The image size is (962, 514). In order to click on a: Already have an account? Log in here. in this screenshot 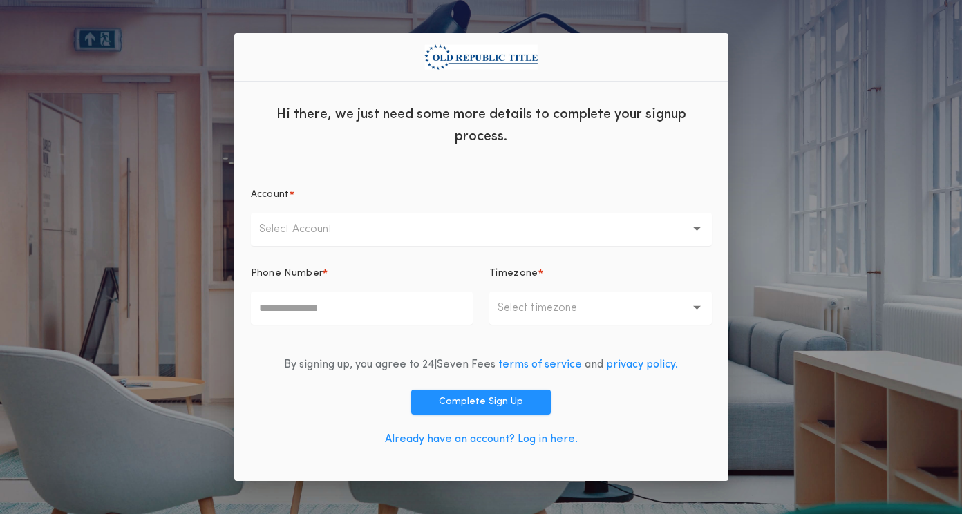, I will do `click(481, 439)`.